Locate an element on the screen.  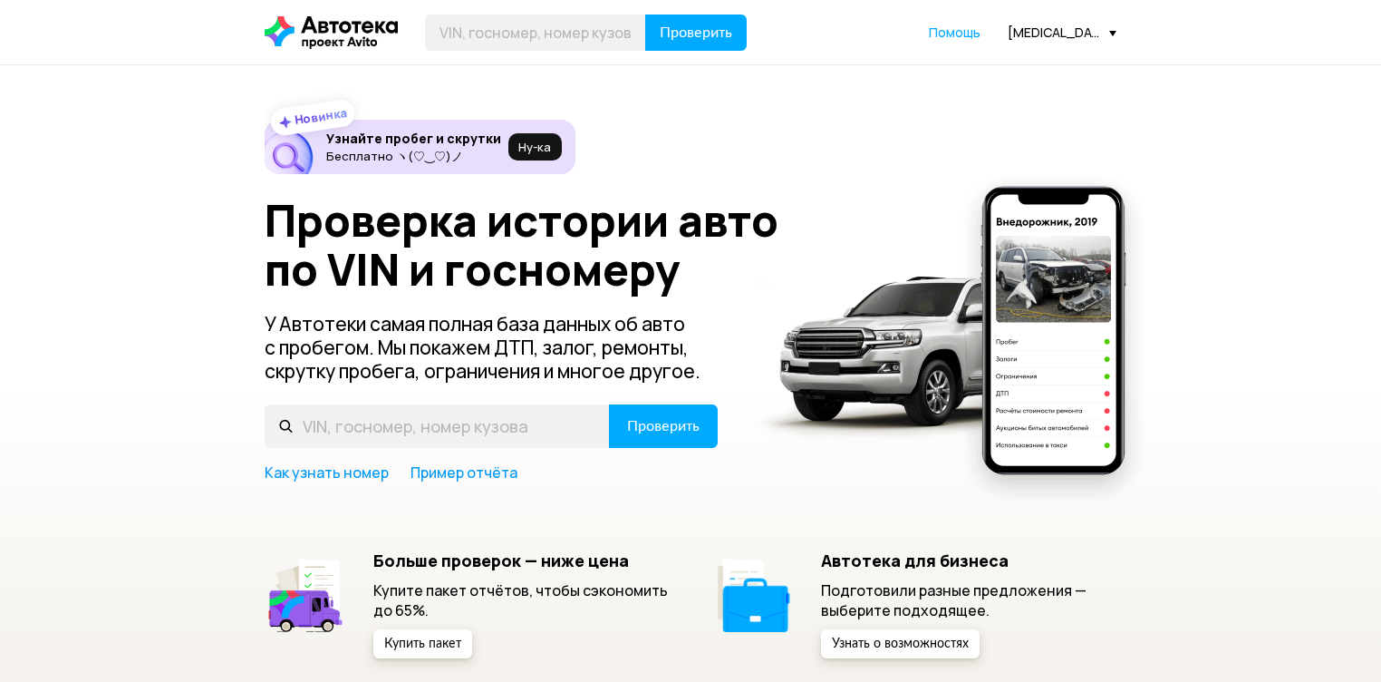
p: Бесплатно ヽ(♡‿♡)ノ is located at coordinates (413, 156).